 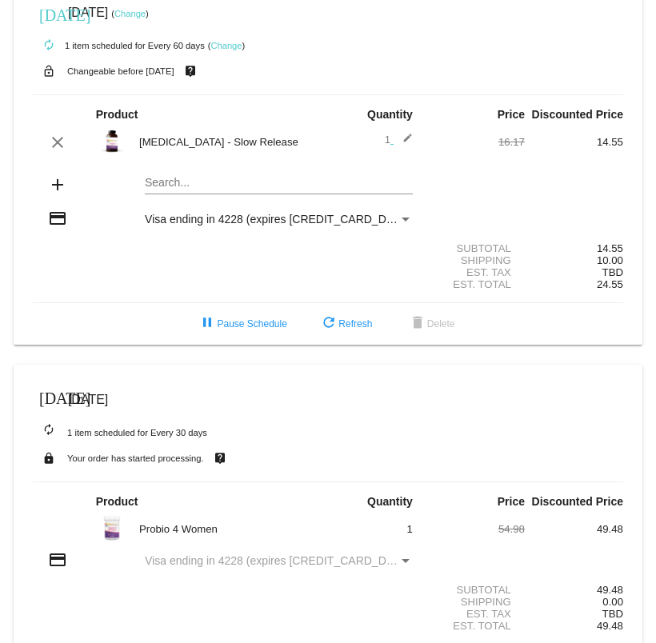 I want to click on span: Refresh, so click(x=346, y=324).